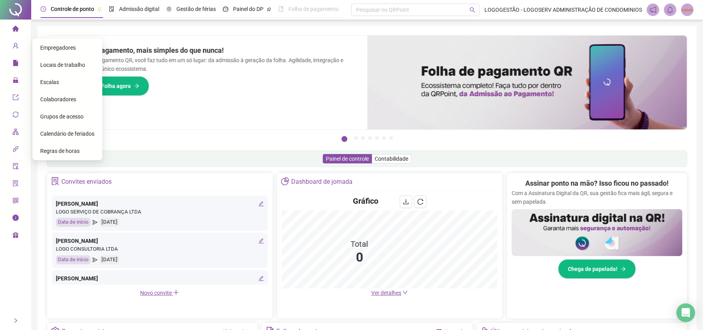 The height and width of the screenshot is (330, 703). Describe the element at coordinates (370, 138) in the screenshot. I see `button: 4` at that location.